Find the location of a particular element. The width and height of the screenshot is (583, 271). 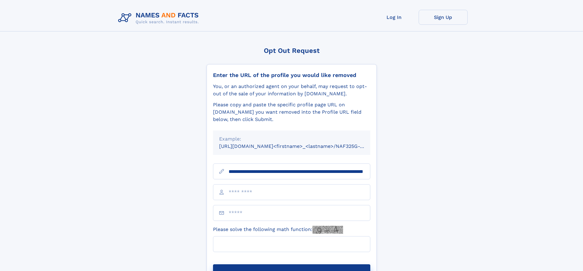

a: Sign Up is located at coordinates (443, 17).